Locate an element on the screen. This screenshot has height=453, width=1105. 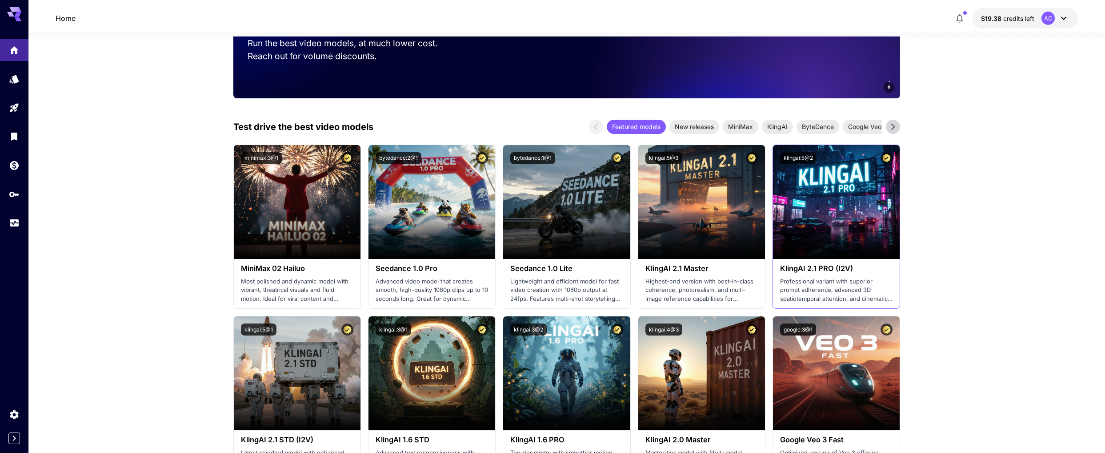
button: Expand sidebar is located at coordinates (14, 438).